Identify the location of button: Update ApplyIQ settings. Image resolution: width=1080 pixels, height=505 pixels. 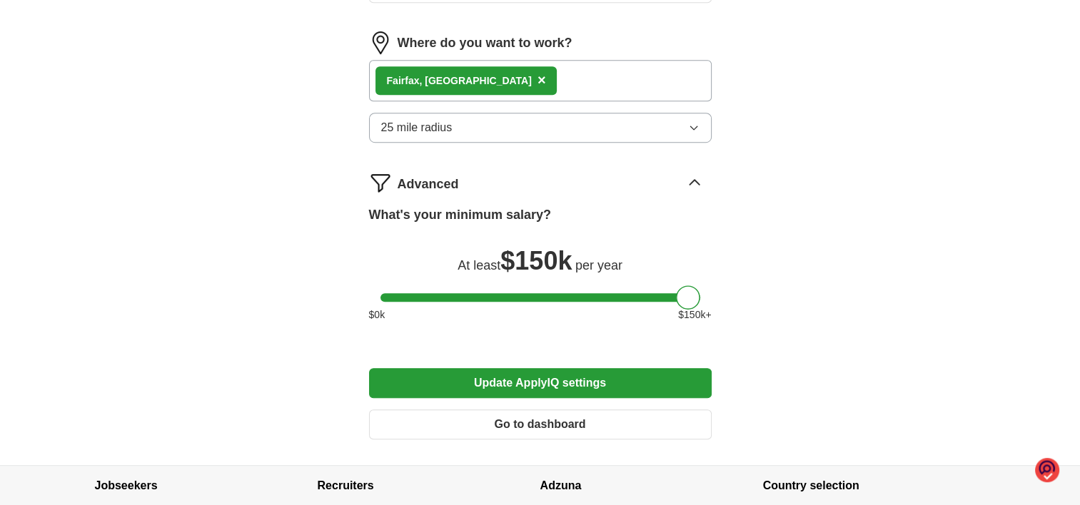
(540, 383).